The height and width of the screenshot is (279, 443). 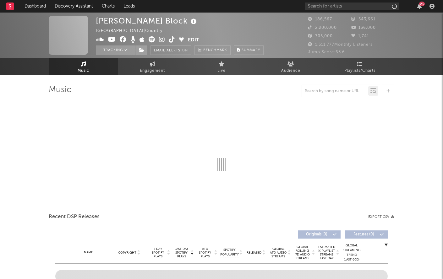 What do you see at coordinates (322, 28) in the screenshot?
I see `span: 2,200,000` at bounding box center [322, 28].